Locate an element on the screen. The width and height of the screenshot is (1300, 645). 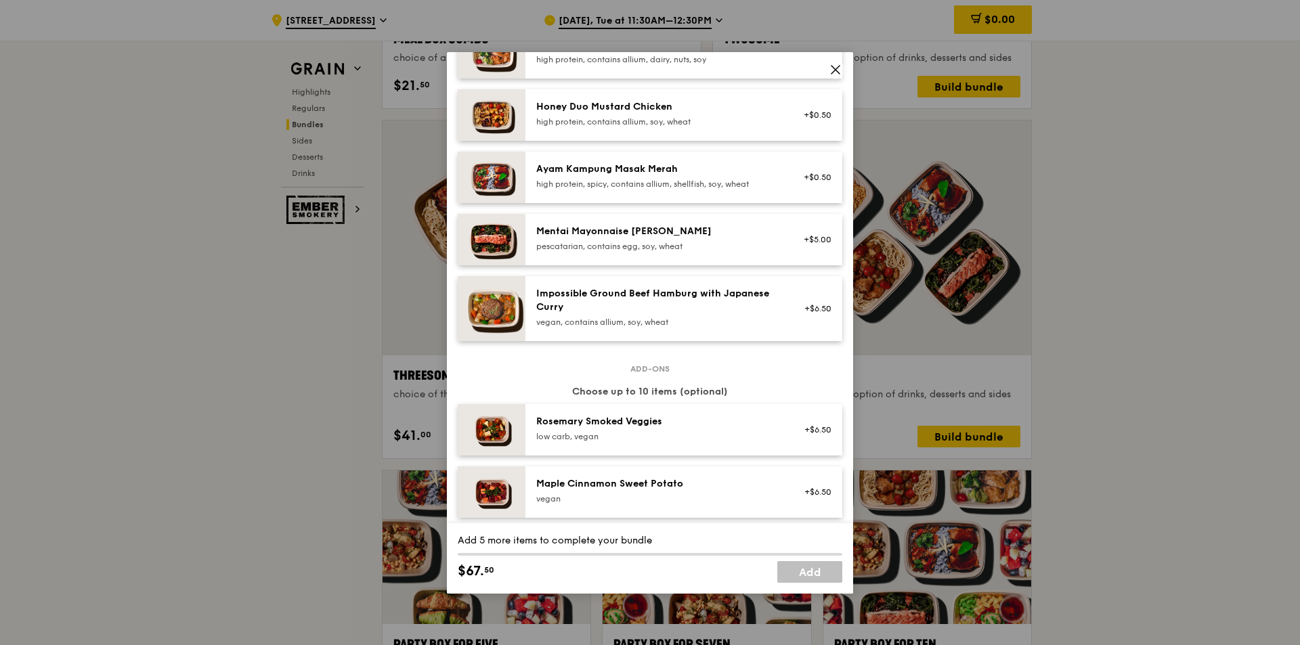
div: Ayam Kampung Masak Merah is located at coordinates (657, 169).